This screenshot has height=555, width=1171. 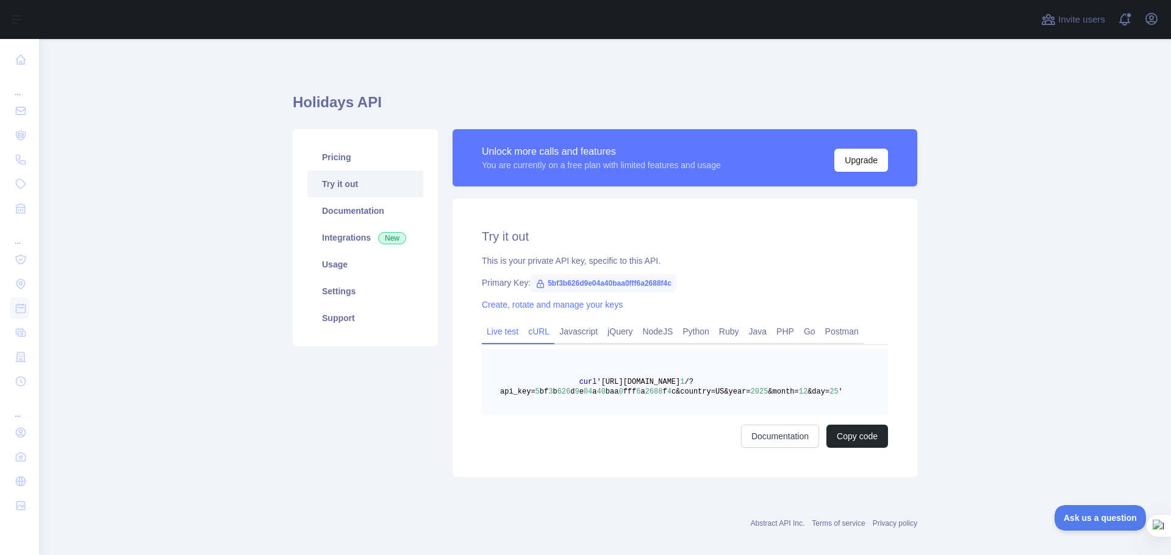 I want to click on span: 3, so click(x=550, y=392).